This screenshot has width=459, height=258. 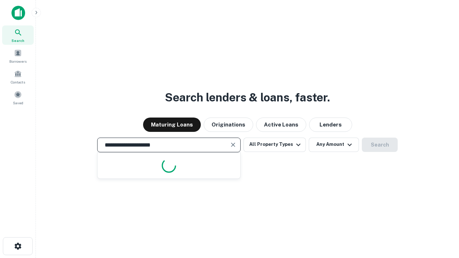 What do you see at coordinates (248, 98) in the screenshot?
I see `h3: Search lenders & loans, faster.` at bounding box center [248, 98].